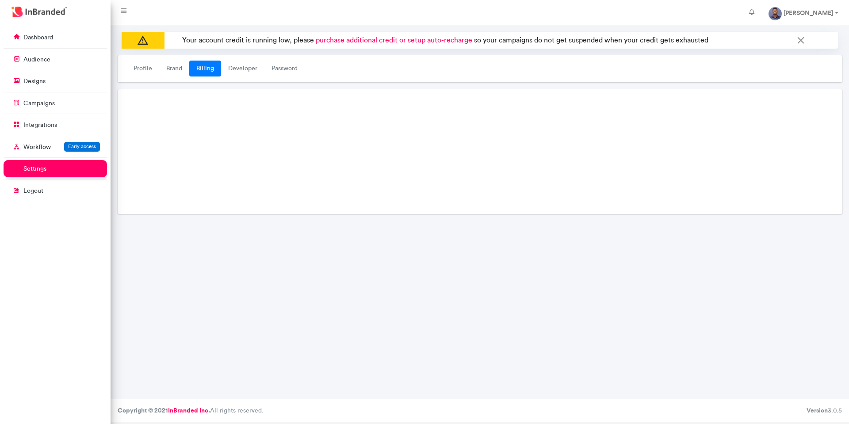  I want to click on strong: Copyright © 2021 ., so click(164, 410).